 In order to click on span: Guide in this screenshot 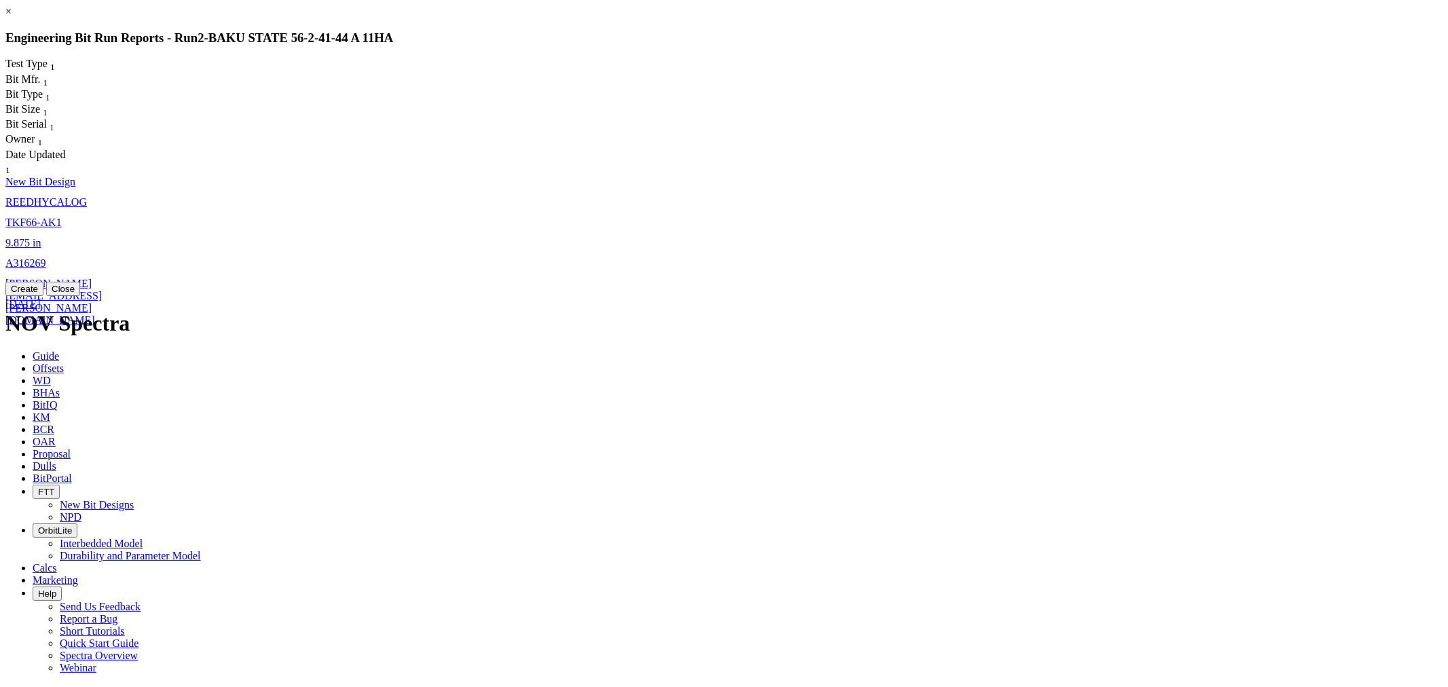, I will do `click(45, 356)`.